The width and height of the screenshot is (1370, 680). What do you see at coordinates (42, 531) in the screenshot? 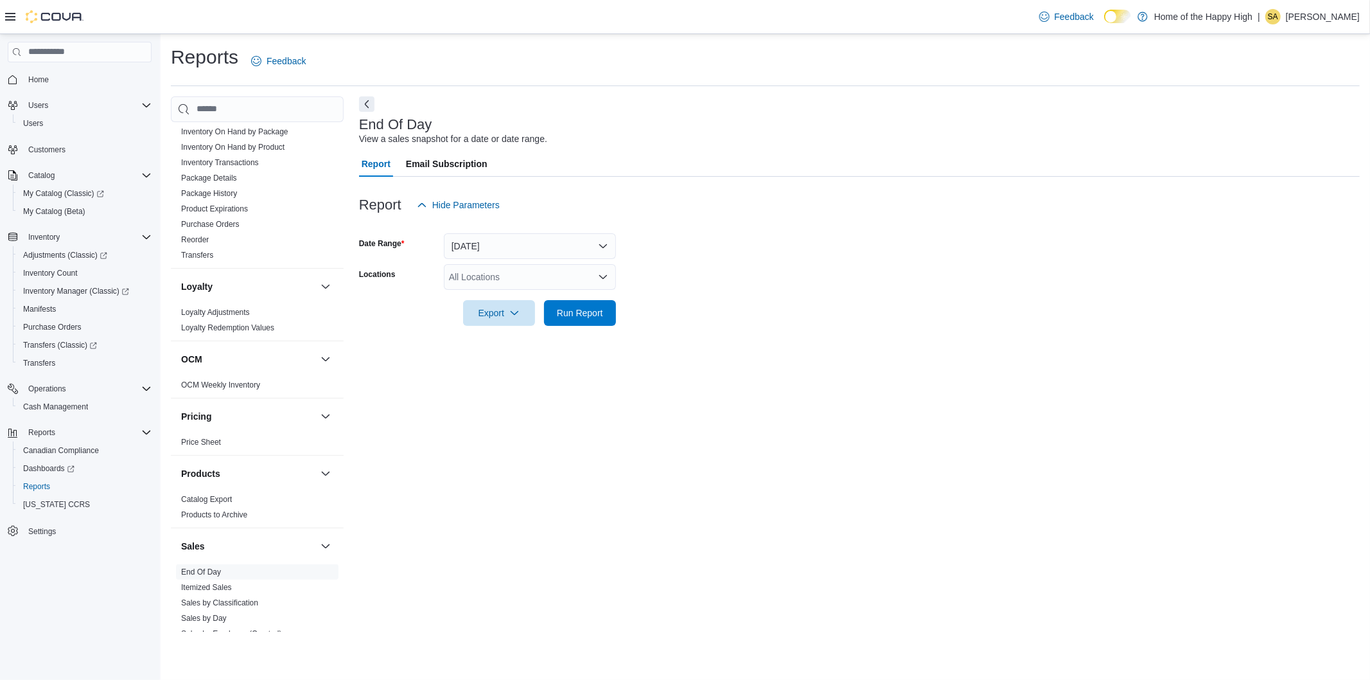
I see `a: Settings` at bounding box center [42, 531].